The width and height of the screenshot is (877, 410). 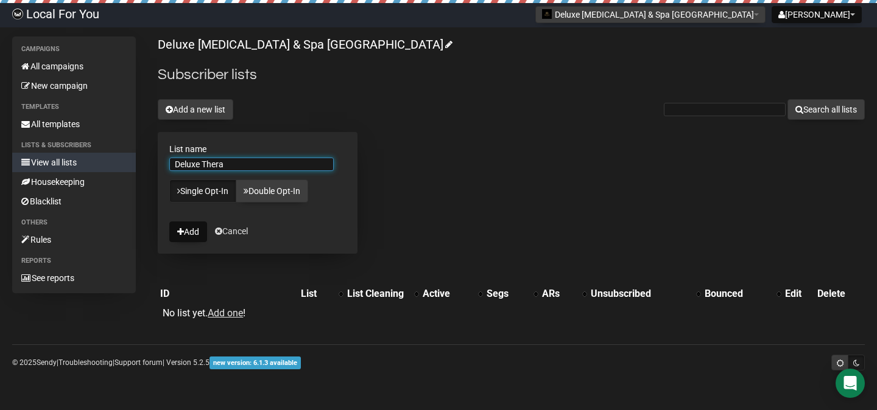 I want to click on a: Double Opt-In, so click(x=272, y=191).